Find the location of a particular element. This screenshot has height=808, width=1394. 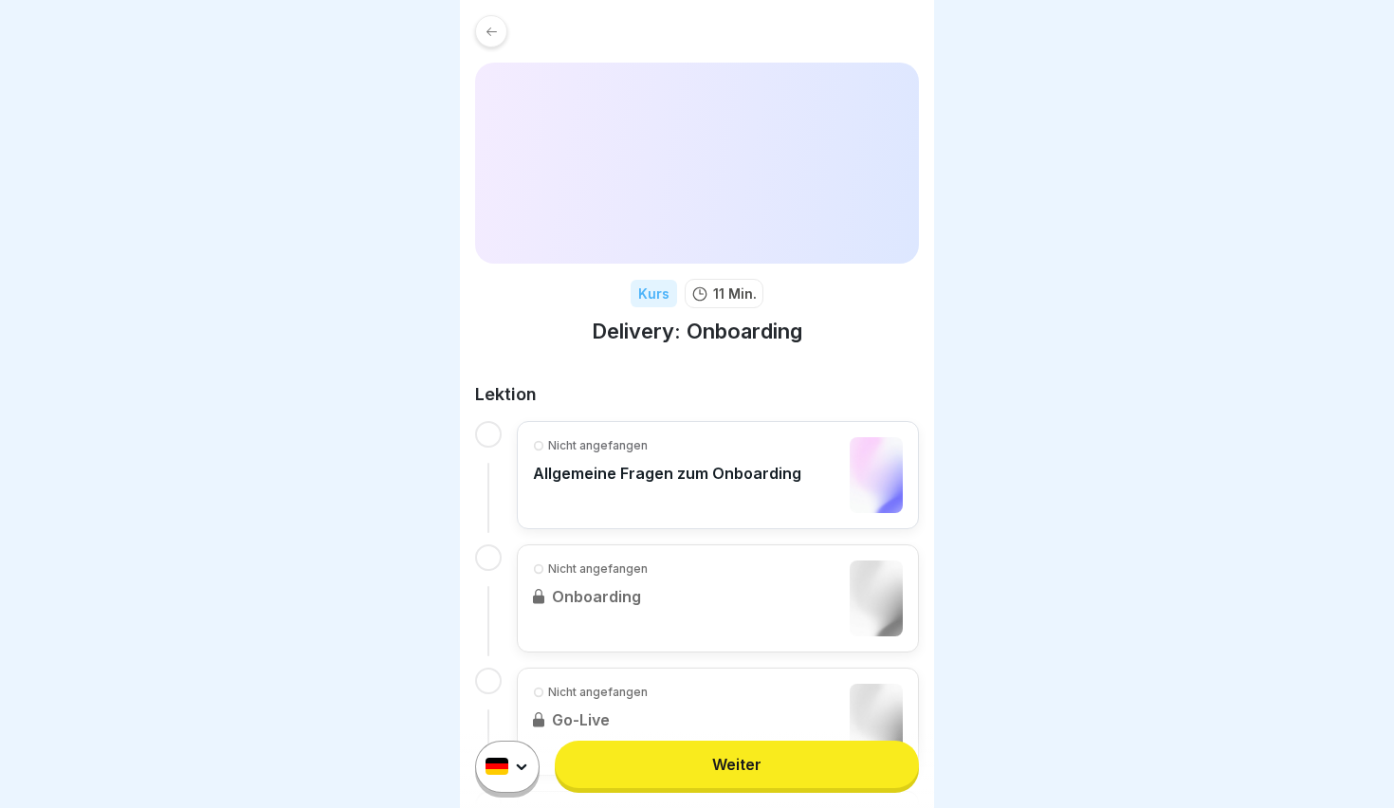

img: lesson-preview-placeholder.jpg is located at coordinates (876, 475).